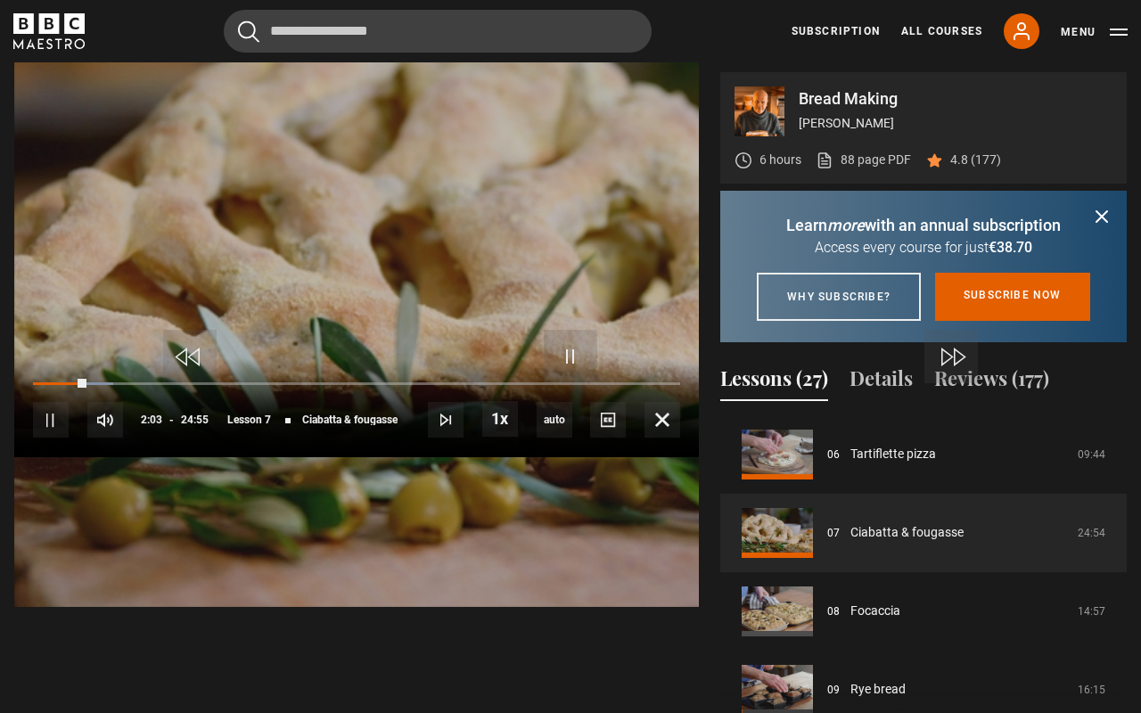 Image resolution: width=1141 pixels, height=713 pixels. Describe the element at coordinates (49, 31) in the screenshot. I see `a: BBC Maestro` at that location.